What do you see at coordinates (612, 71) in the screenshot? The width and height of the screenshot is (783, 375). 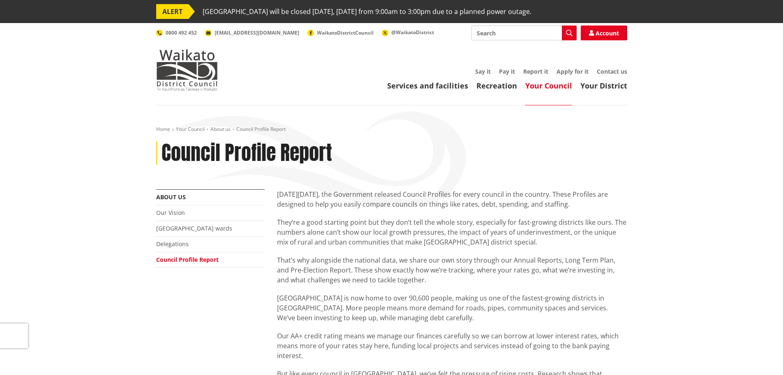 I see `a: Contact us` at bounding box center [612, 71].